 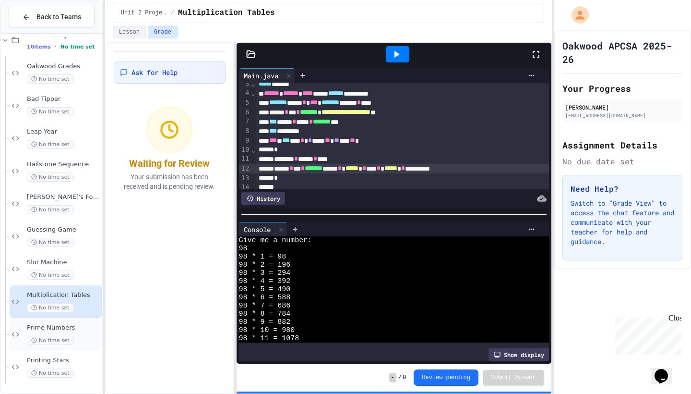 I want to click on div: 13, so click(x=245, y=178).